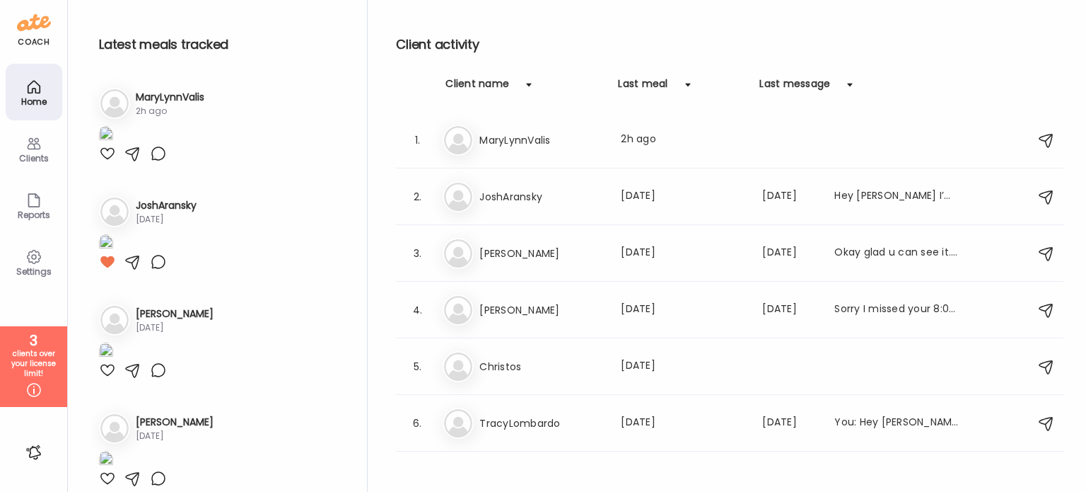  Describe the element at coordinates (417, 197) in the screenshot. I see `div: 2.` at that location.